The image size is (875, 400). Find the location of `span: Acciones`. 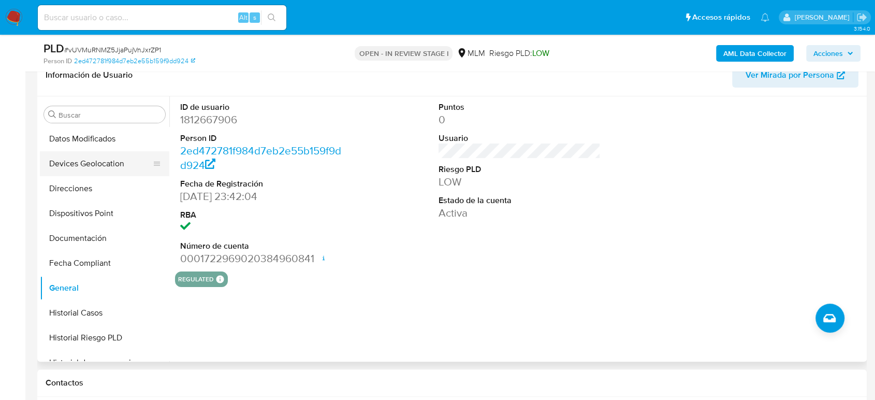

span: Acciones is located at coordinates (828, 53).